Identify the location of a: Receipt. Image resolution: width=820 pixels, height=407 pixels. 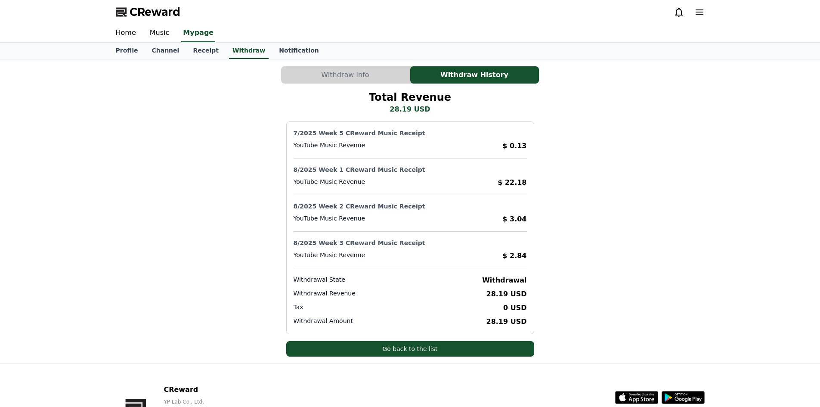
(206, 51).